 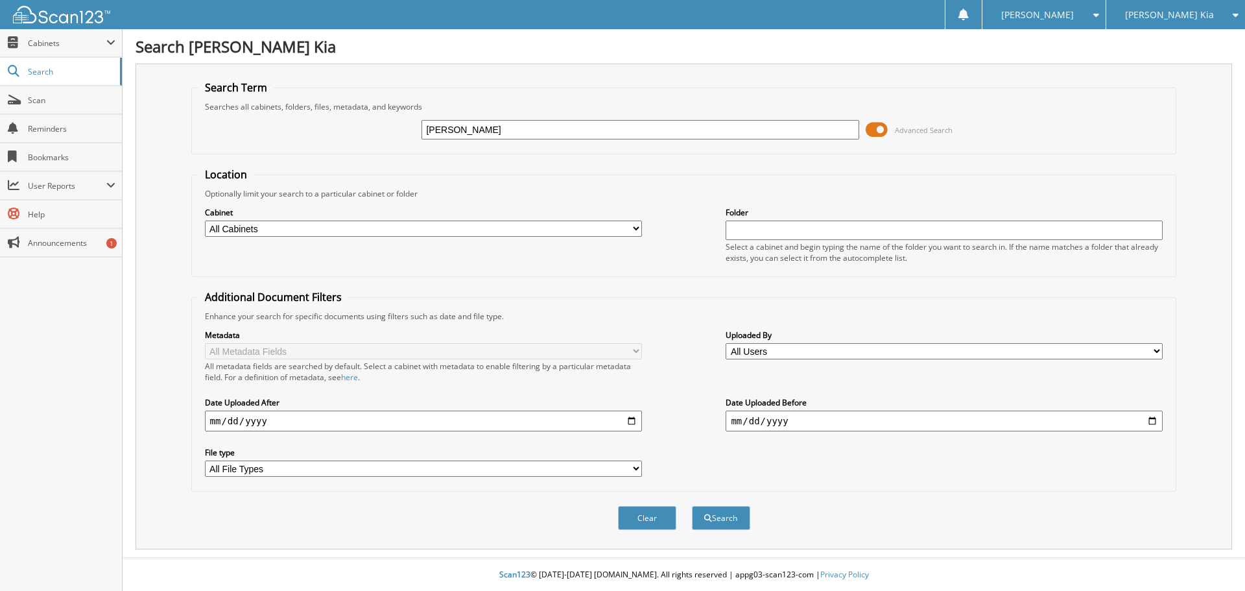 I want to click on a: here, so click(x=349, y=377).